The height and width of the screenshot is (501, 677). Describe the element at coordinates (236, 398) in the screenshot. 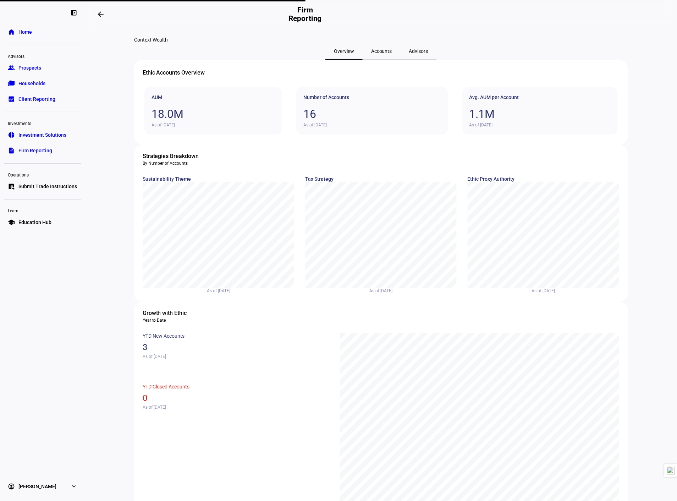

I see `div: 0` at that location.